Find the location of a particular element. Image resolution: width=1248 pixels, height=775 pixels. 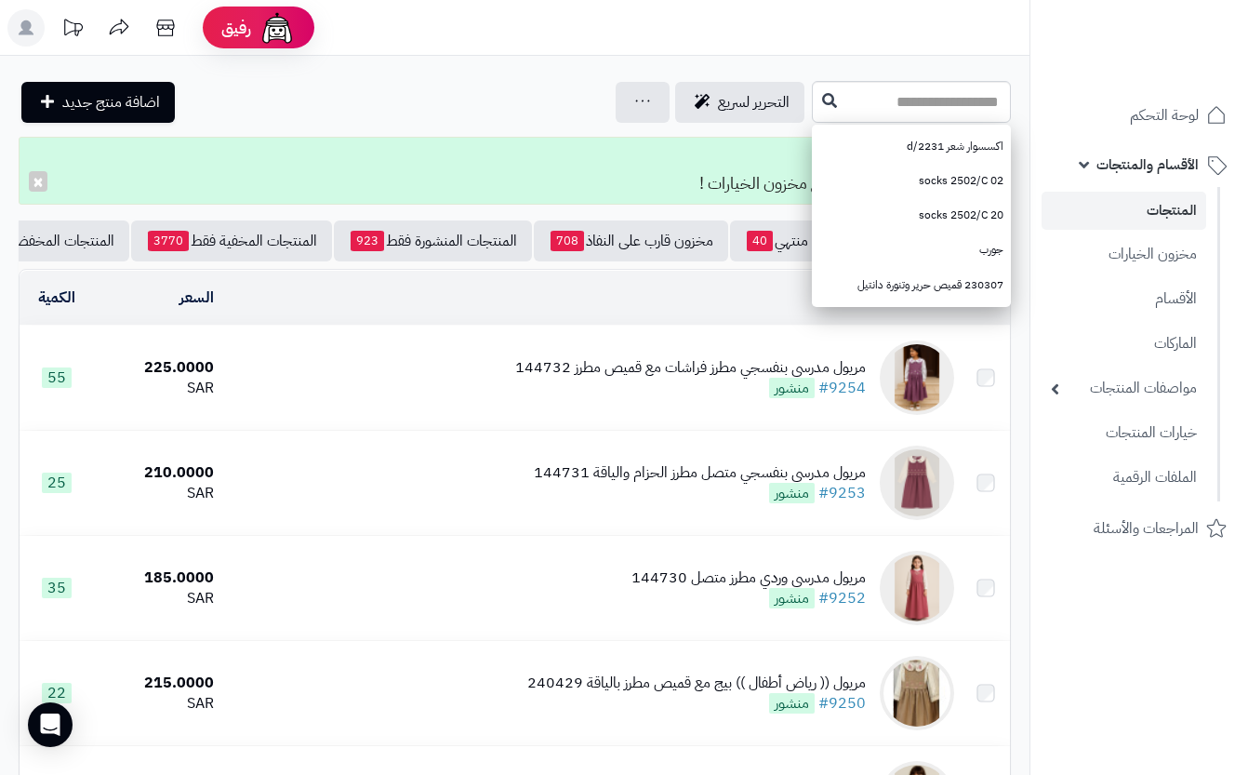

div: 210.0000 is located at coordinates (157, 472).